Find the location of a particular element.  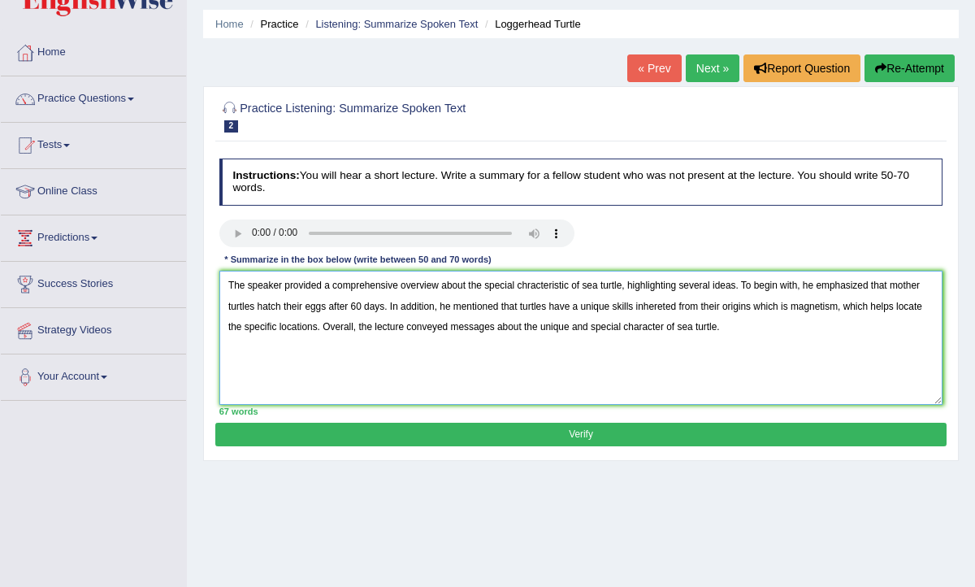

button: Verify is located at coordinates (580, 434).